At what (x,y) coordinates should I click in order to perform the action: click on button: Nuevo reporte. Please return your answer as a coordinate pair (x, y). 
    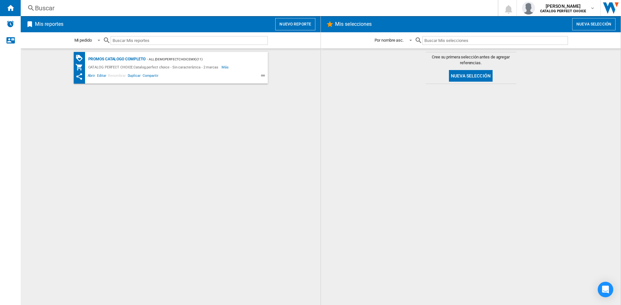
    Looking at the image, I should click on (295, 24).